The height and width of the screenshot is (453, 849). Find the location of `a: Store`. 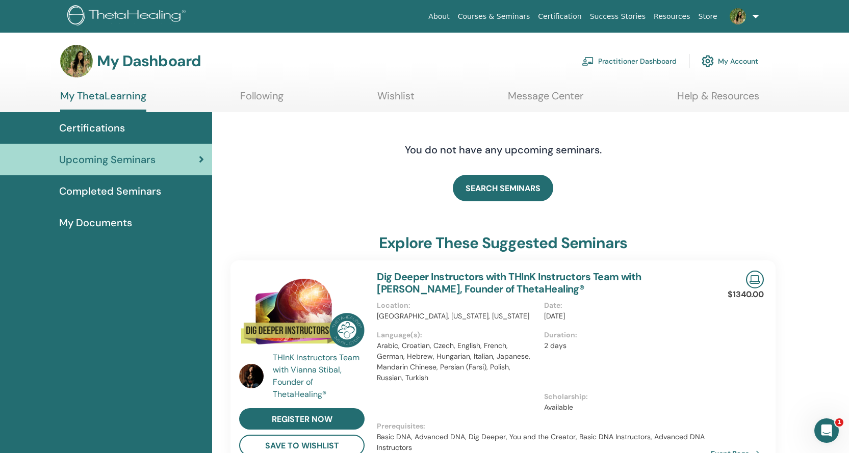

a: Store is located at coordinates (708, 16).